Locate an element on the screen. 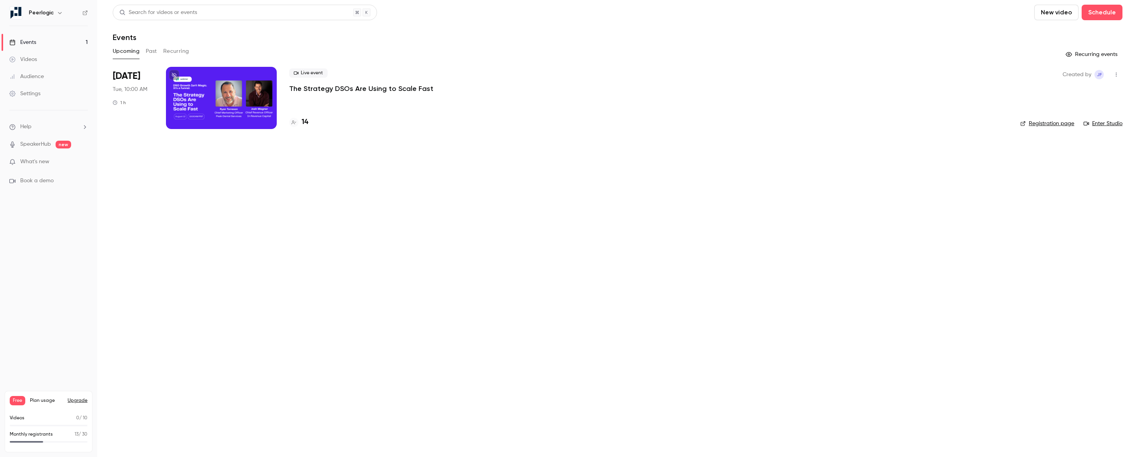 The width and height of the screenshot is (1138, 457). div: Settings is located at coordinates (25, 94).